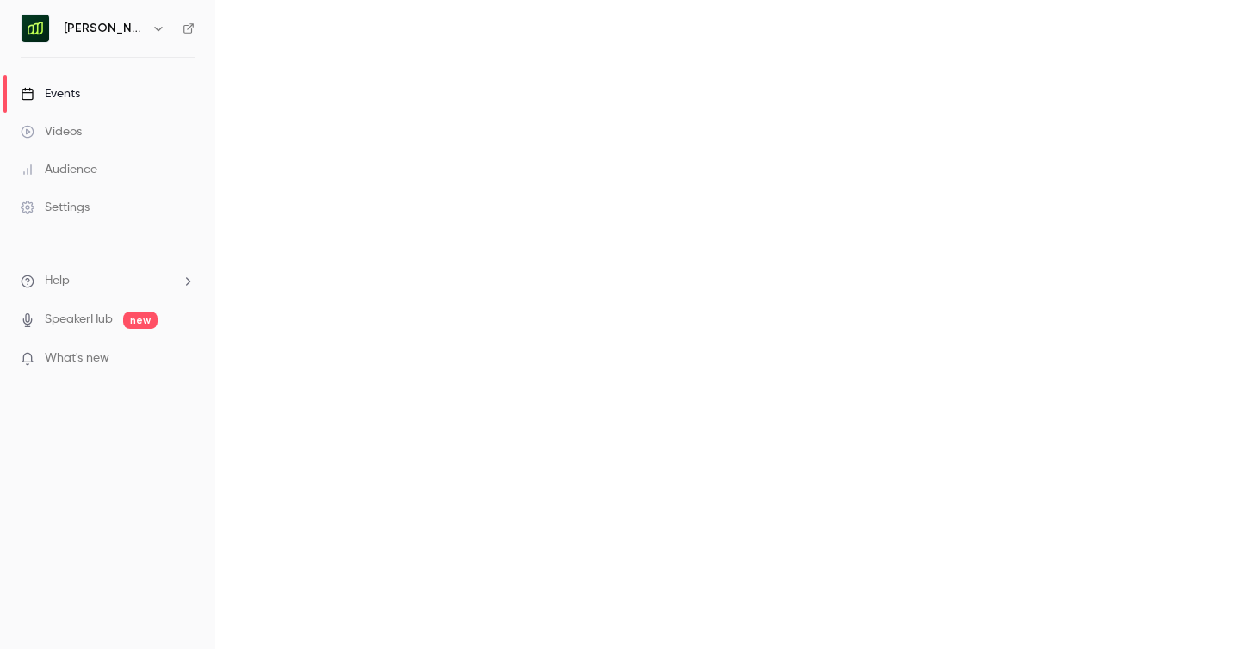 The width and height of the screenshot is (1240, 649). Describe the element at coordinates (57, 281) in the screenshot. I see `span: Help` at that location.